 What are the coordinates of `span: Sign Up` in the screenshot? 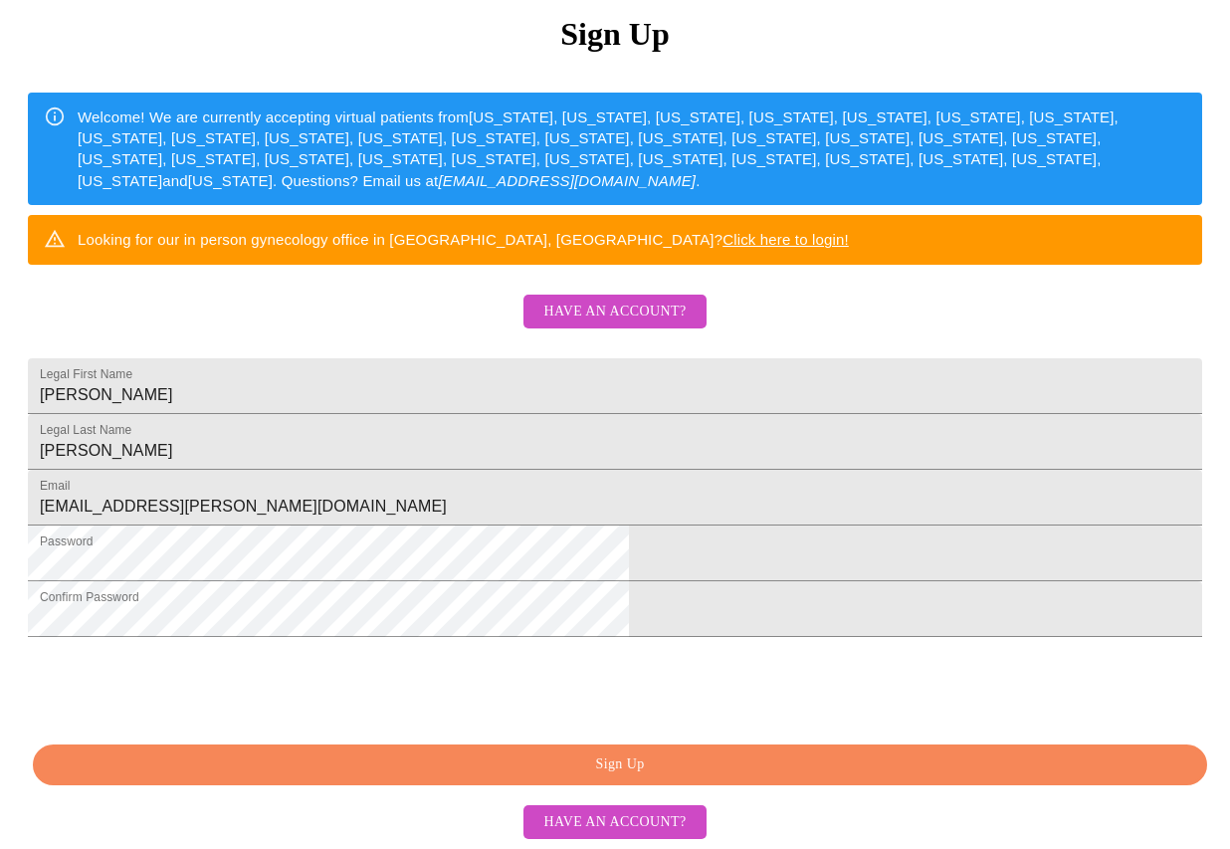 It's located at (620, 764).